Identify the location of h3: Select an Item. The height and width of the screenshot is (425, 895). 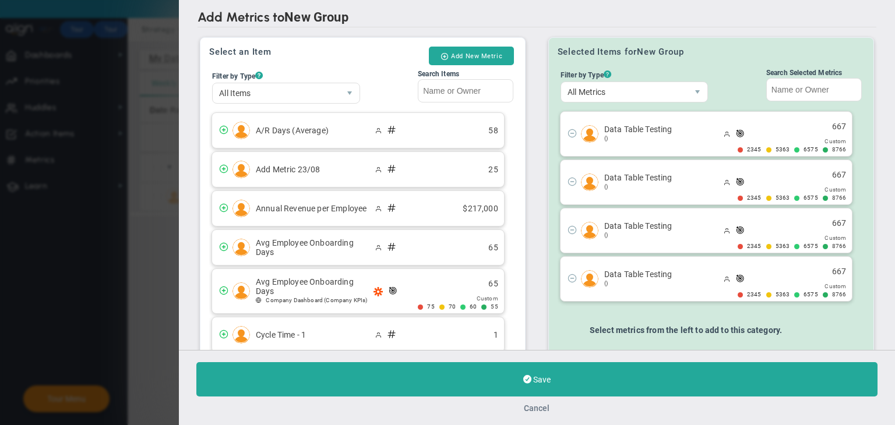
(319, 52).